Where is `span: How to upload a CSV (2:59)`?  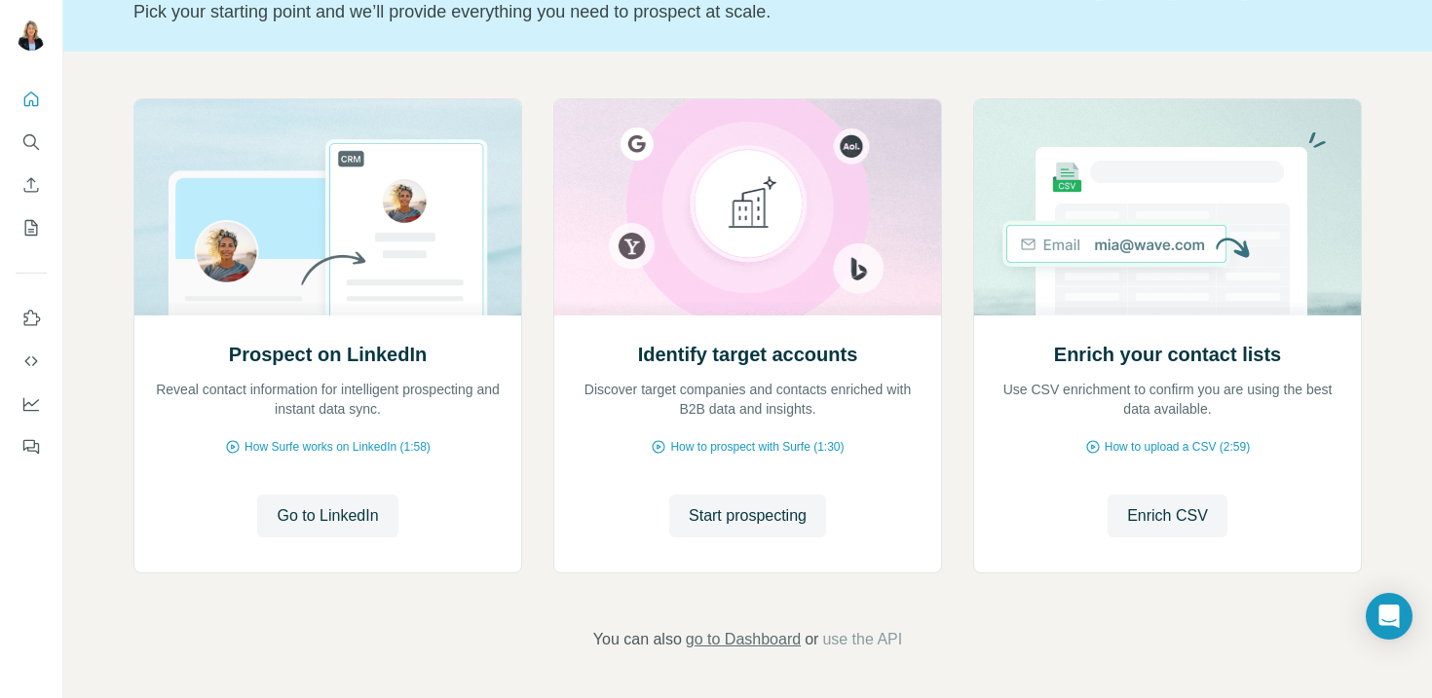
span: How to upload a CSV (2:59) is located at coordinates (1177, 447).